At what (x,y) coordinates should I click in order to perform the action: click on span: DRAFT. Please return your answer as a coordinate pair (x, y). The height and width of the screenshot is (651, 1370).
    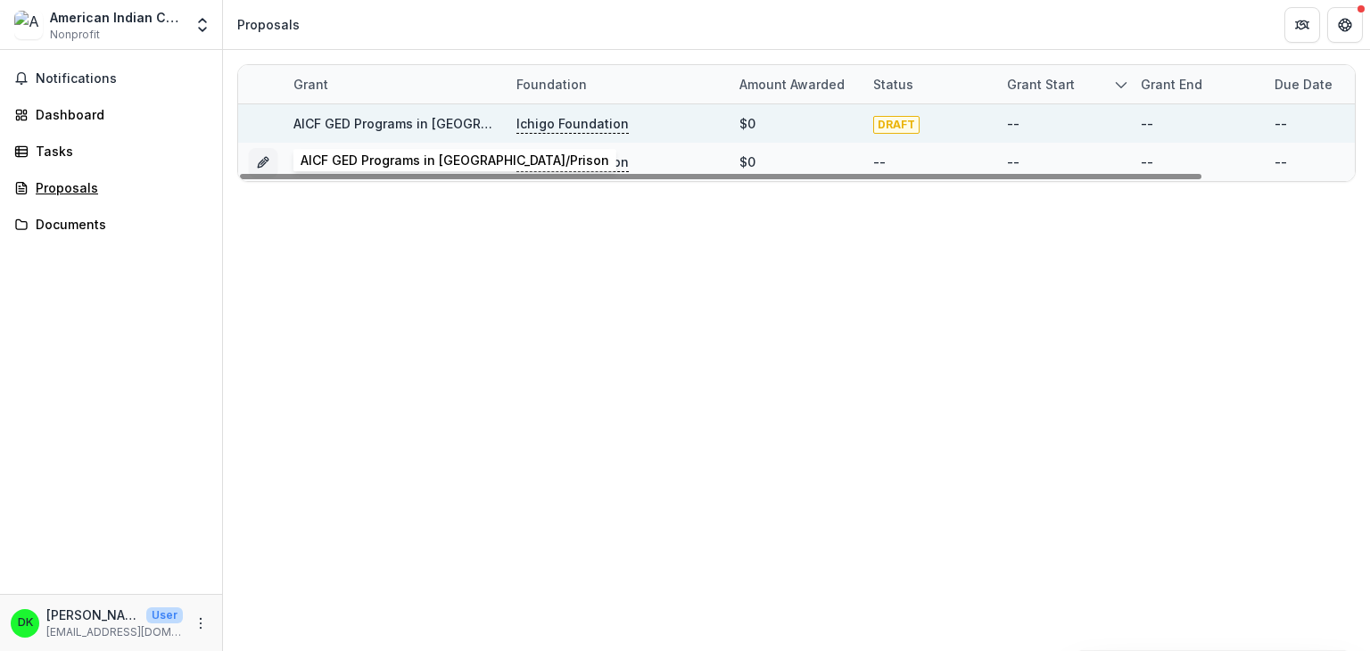
    Looking at the image, I should click on (896, 125).